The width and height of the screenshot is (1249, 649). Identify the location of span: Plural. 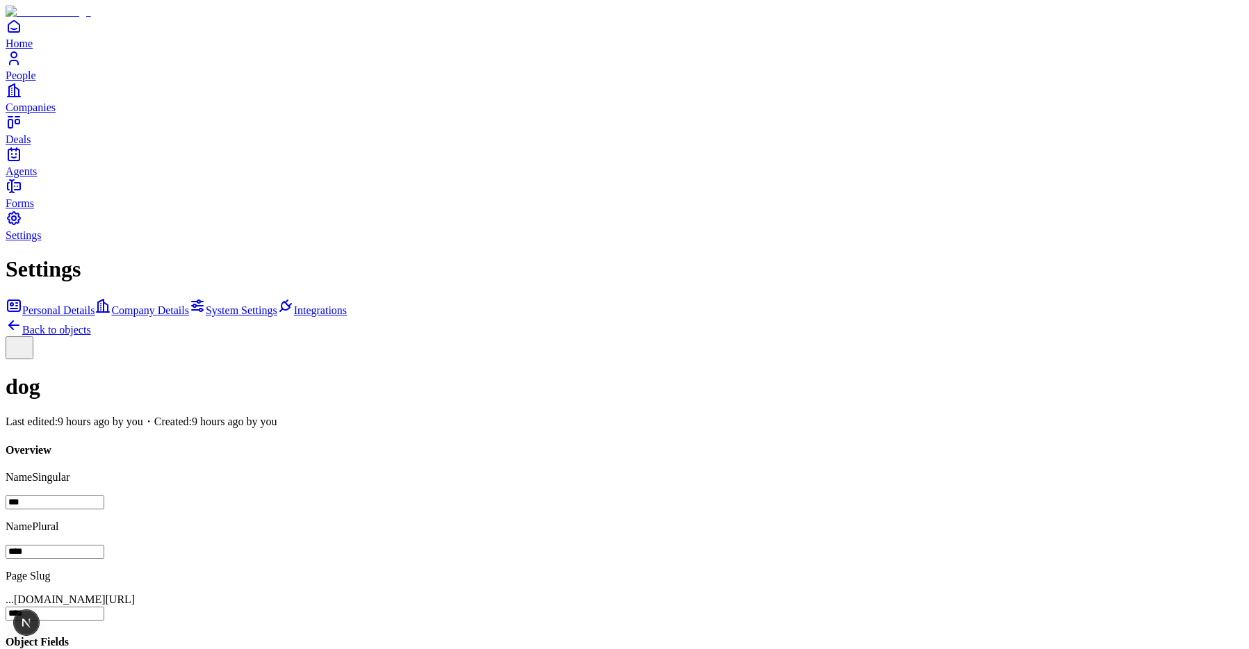
(45, 526).